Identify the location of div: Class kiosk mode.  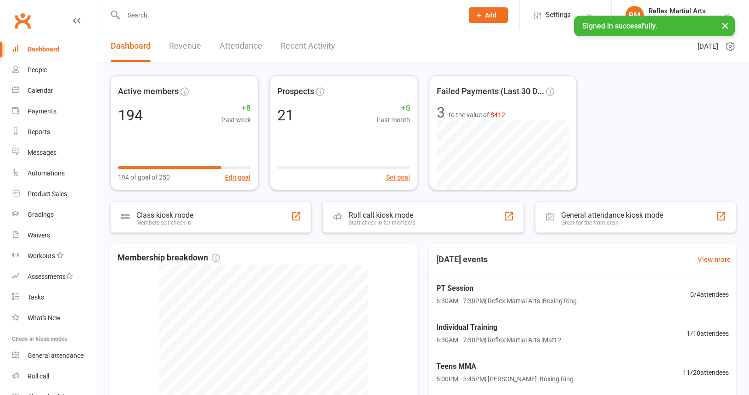
(165, 215).